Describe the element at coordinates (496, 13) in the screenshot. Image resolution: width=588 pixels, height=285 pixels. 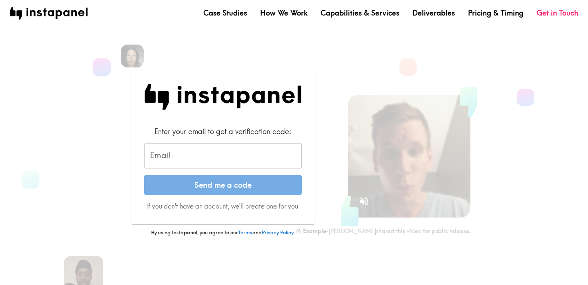
I see `a: Pricing & Timing` at that location.